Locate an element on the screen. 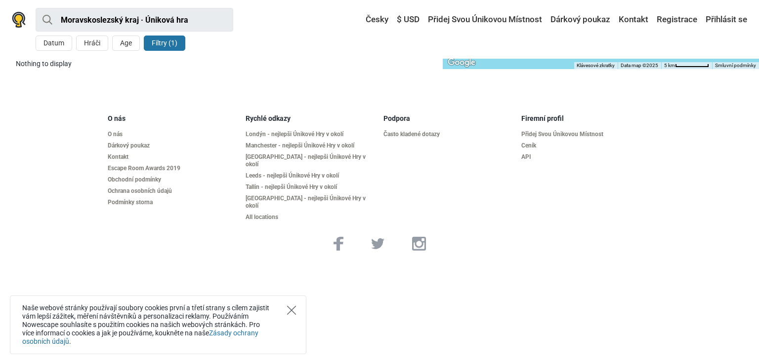  a: Často kladené dotazy is located at coordinates (448, 134).